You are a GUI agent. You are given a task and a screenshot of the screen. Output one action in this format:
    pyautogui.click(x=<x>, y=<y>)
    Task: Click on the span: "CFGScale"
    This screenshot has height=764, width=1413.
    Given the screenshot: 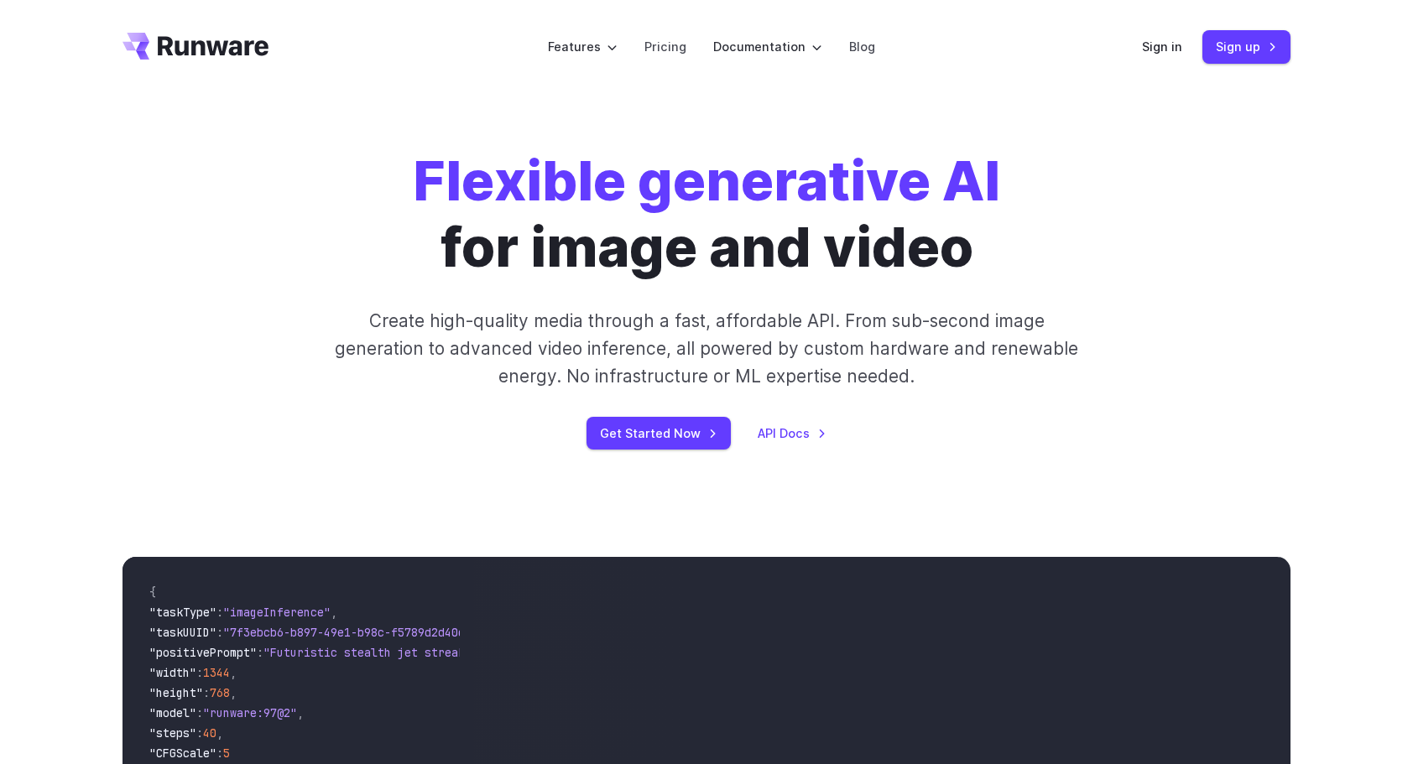 What is the action you would take?
    pyautogui.click(x=183, y=753)
    